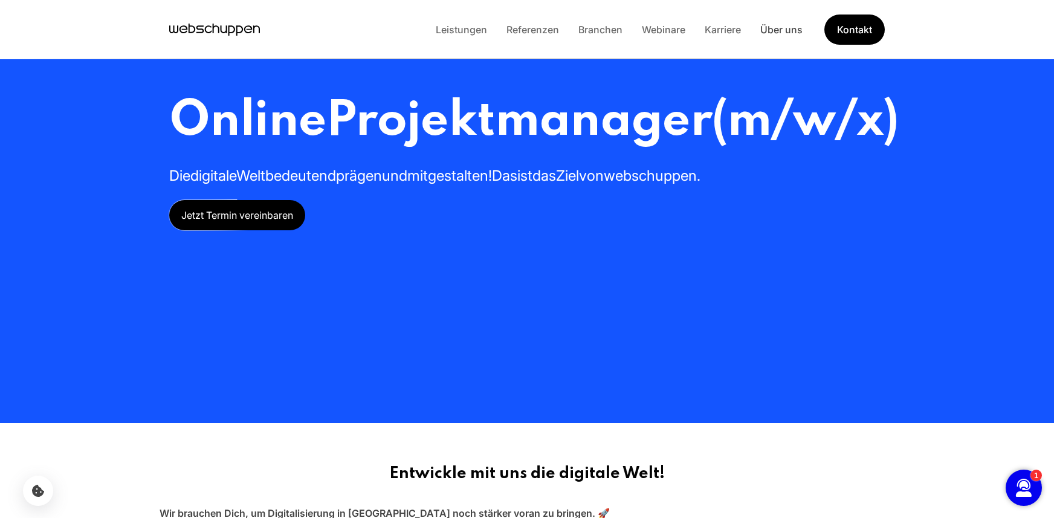  What do you see at coordinates (237, 215) in the screenshot?
I see `a: Jetzt Termin vereinbaren` at bounding box center [237, 215].